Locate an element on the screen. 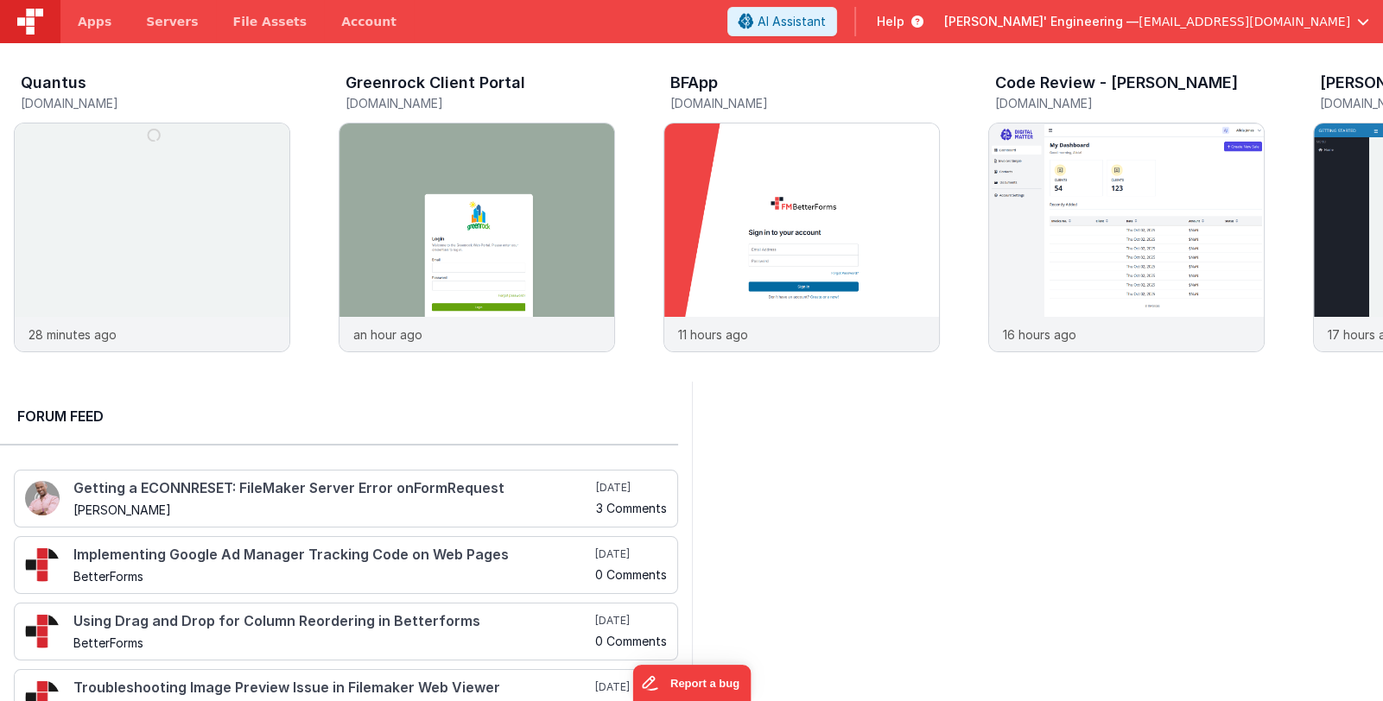  h3: Greenrock Client Portal is located at coordinates (435, 83).